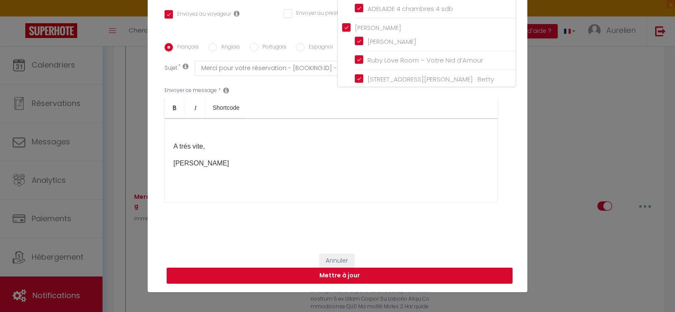  Describe the element at coordinates (226, 90) in the screenshot. I see `i: Message` at that location.